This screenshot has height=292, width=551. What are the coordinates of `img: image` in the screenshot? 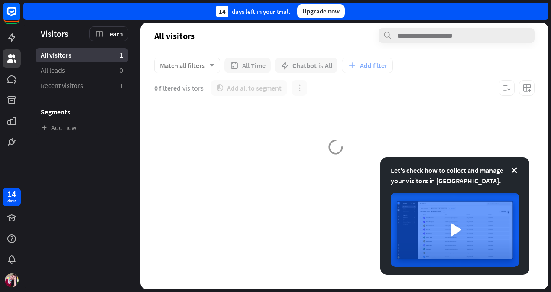 It's located at (455, 230).